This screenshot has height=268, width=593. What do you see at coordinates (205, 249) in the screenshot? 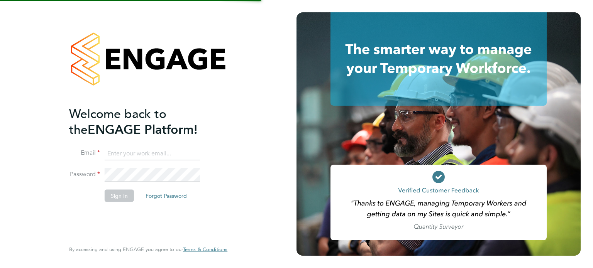
I see `span: Terms & Conditions` at bounding box center [205, 249].